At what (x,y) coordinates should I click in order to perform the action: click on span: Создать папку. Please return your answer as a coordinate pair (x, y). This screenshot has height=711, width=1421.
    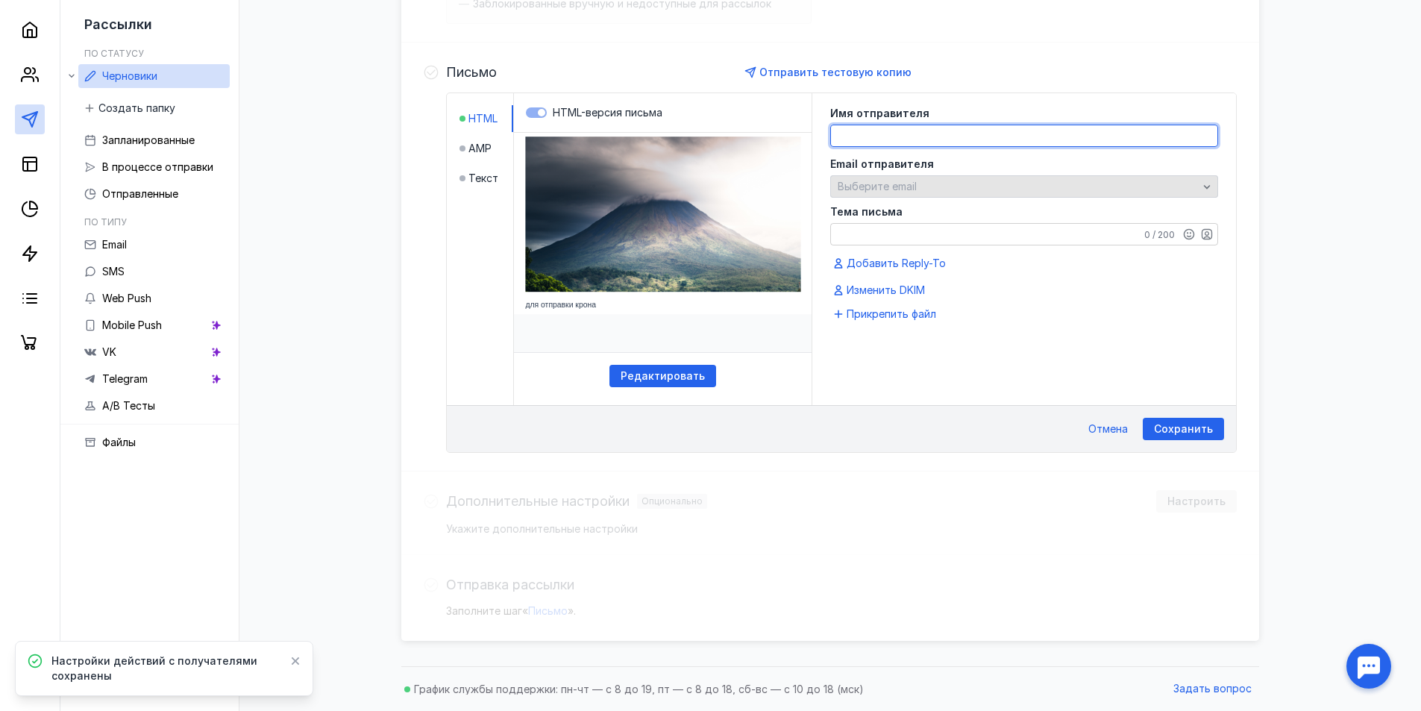
    Looking at the image, I should click on (137, 108).